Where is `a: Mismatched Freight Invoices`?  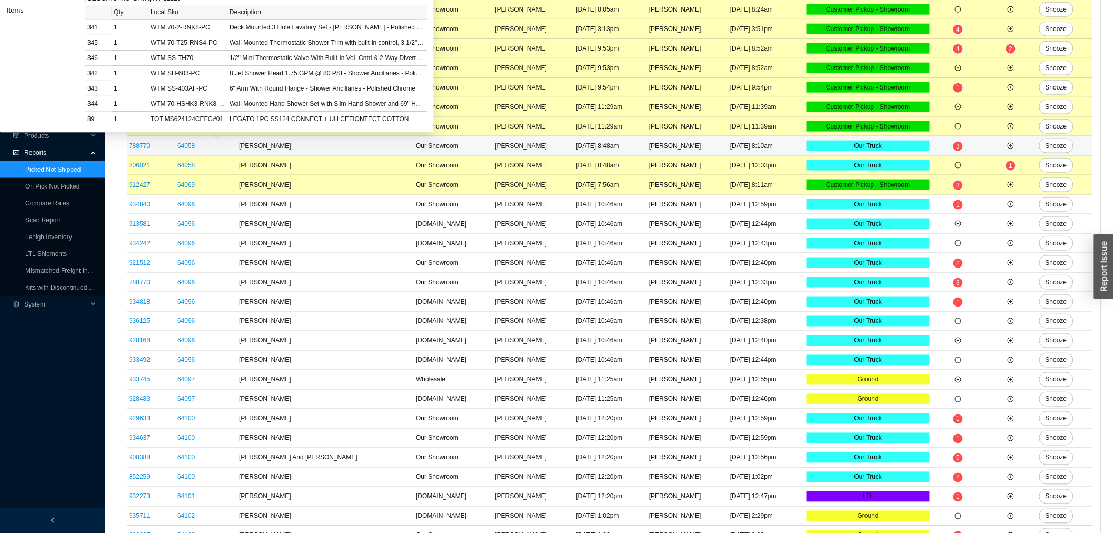
a: Mismatched Freight Invoices is located at coordinates (65, 271).